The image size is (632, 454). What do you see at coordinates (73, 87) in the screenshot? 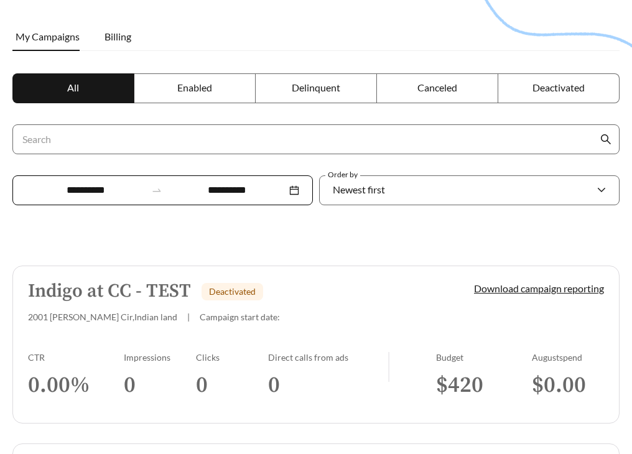
I see `span: All` at bounding box center [73, 87].